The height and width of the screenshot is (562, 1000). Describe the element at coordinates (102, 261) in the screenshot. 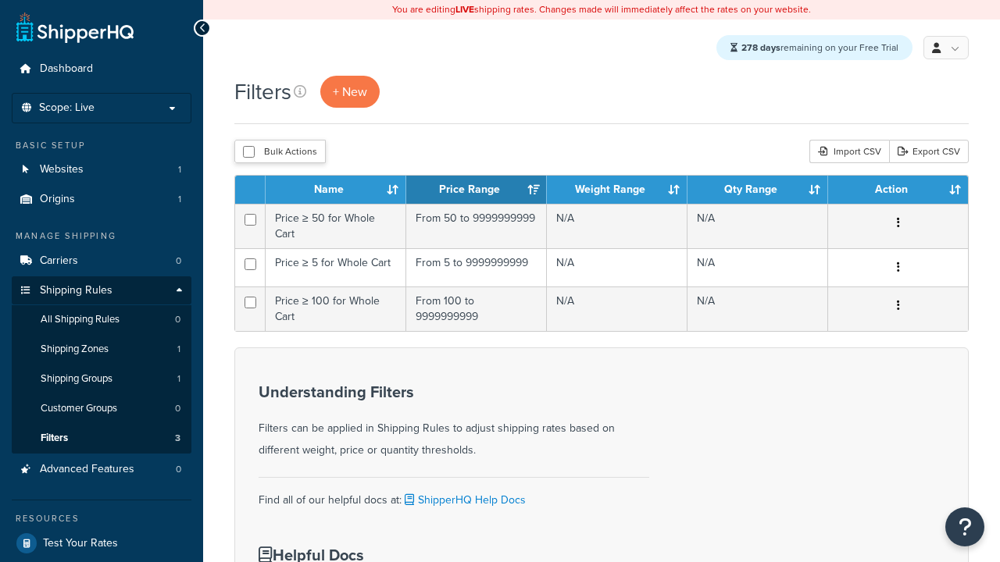

I see `a: Carriers 0` at that location.